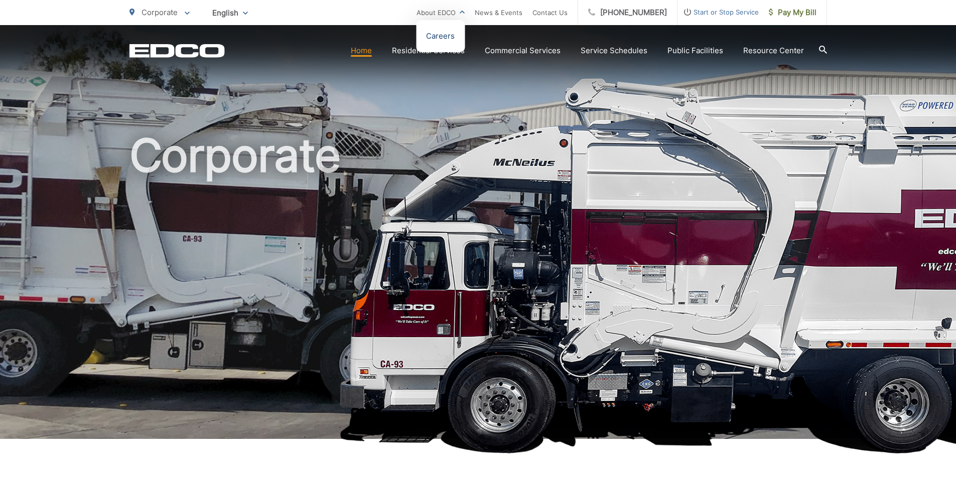 The height and width of the screenshot is (478, 956). I want to click on a: Careers, so click(440, 36).